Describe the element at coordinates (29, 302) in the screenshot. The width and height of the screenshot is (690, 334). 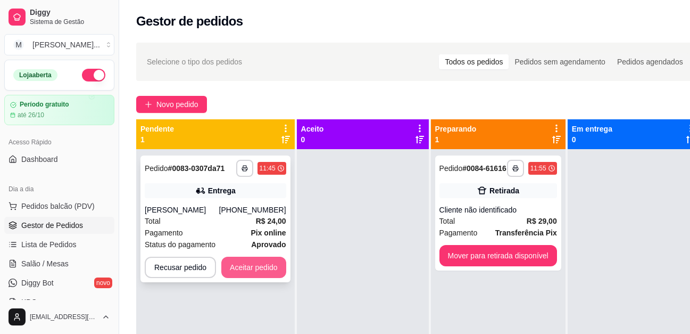
I see `span: KDS` at that location.